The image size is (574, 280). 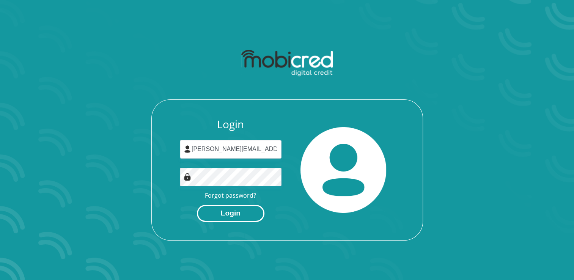 What do you see at coordinates (187, 177) in the screenshot?
I see `img: Image` at bounding box center [187, 177].